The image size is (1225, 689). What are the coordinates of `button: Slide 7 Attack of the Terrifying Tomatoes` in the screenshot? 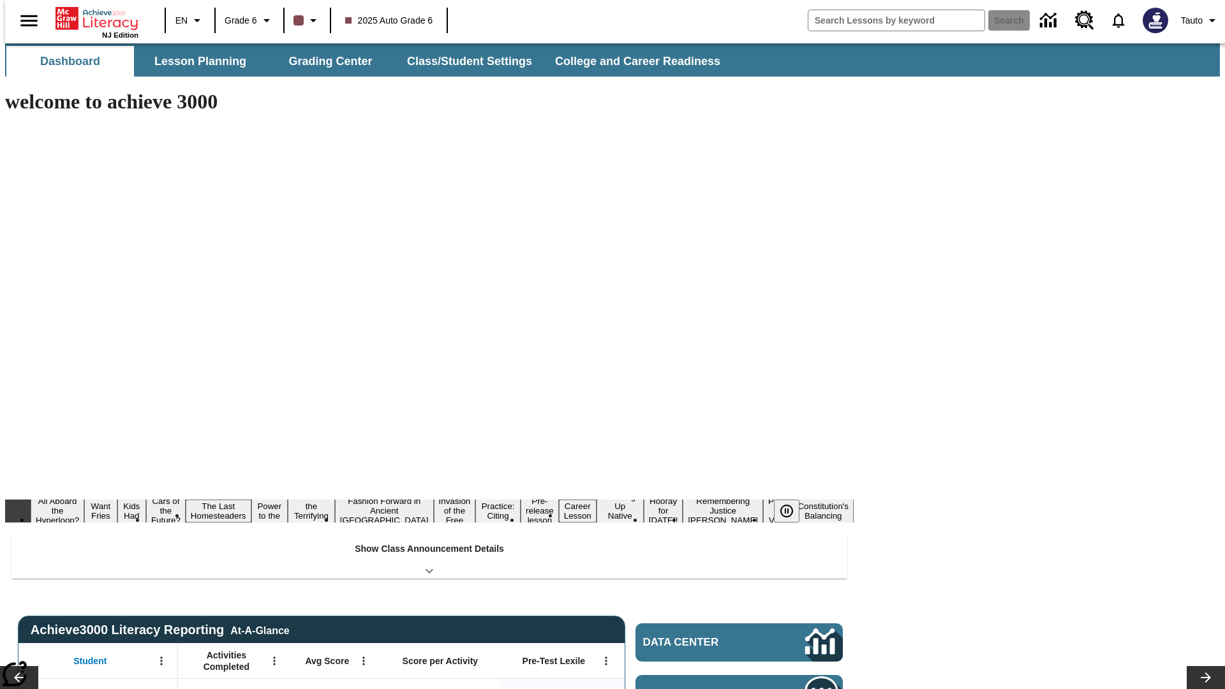 It's located at (311, 511).